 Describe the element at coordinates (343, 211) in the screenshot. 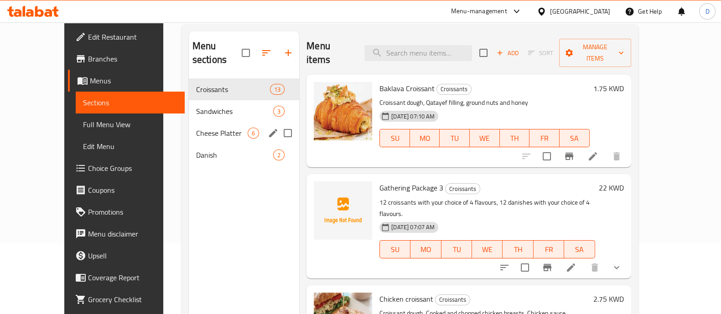

I see `img: Gathering Package 3` at that location.